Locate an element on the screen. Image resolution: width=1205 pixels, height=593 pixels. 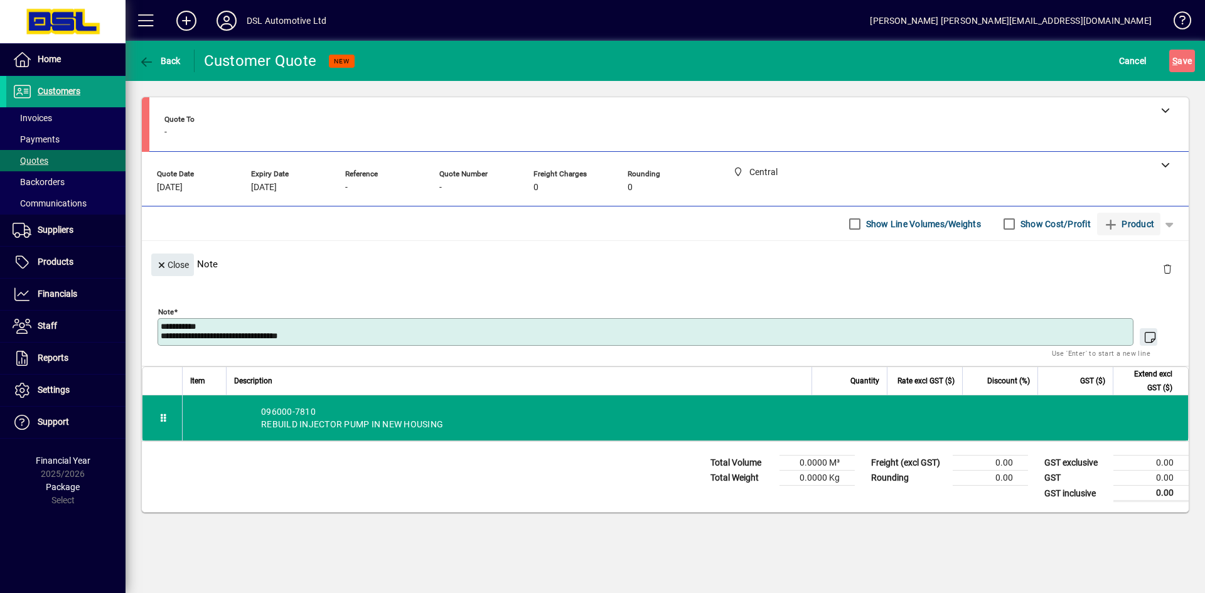
span: Description is located at coordinates (253, 381).